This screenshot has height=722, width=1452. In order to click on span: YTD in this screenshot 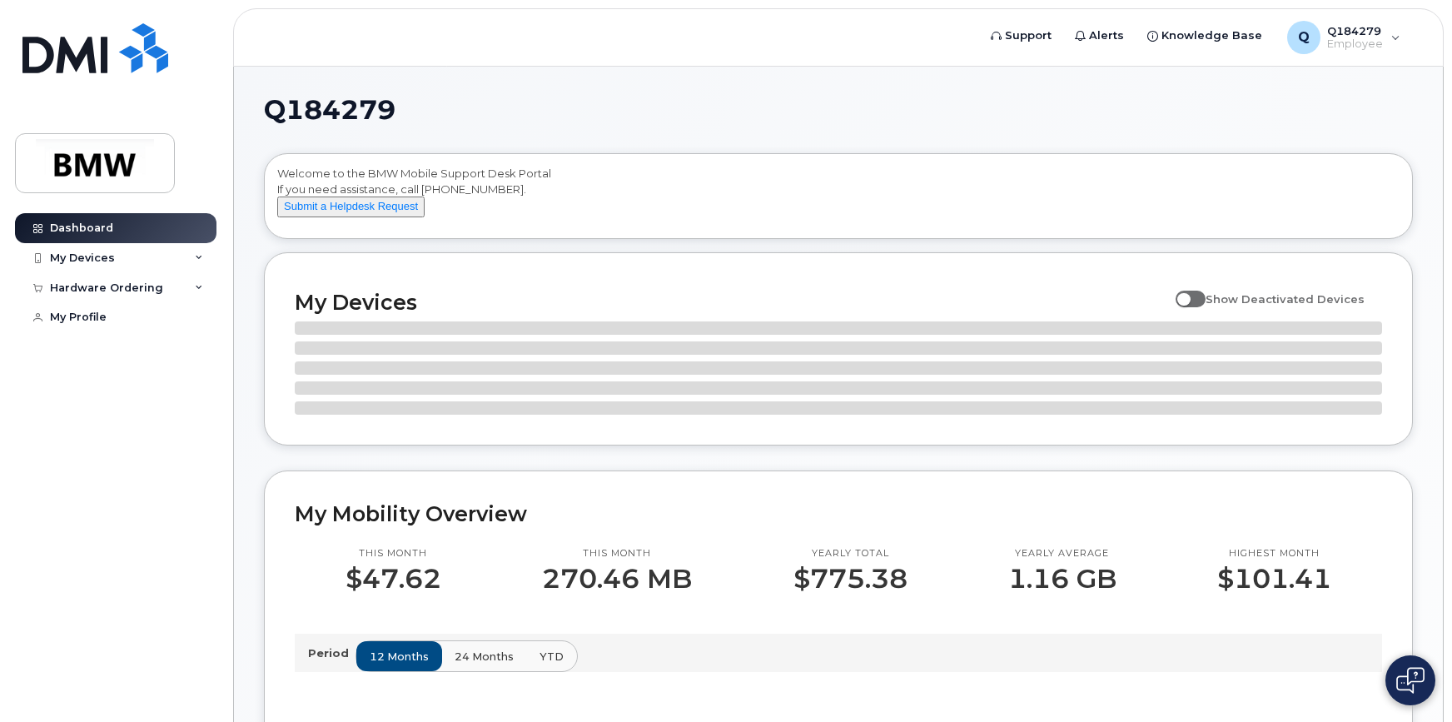, I will do `click(551, 656)`.